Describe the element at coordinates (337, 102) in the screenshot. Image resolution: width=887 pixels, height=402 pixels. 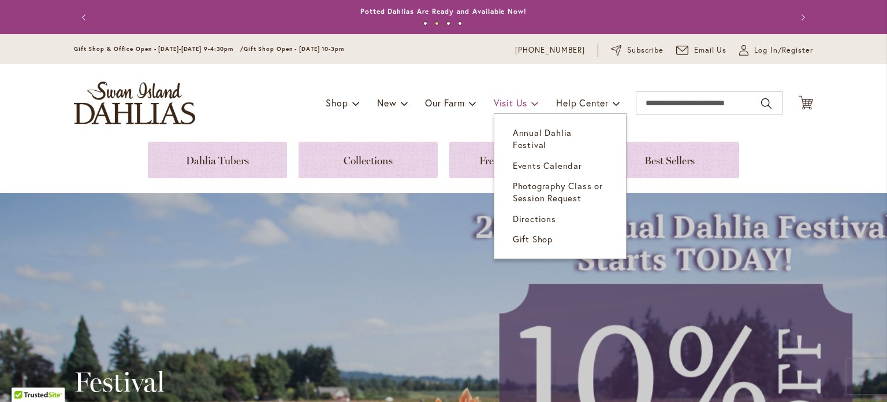
I see `span: Shop` at that location.